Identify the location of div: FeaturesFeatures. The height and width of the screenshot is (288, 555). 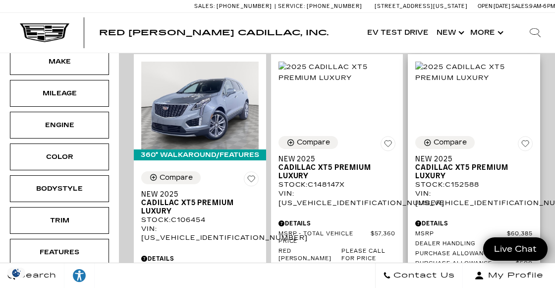
(60, 252).